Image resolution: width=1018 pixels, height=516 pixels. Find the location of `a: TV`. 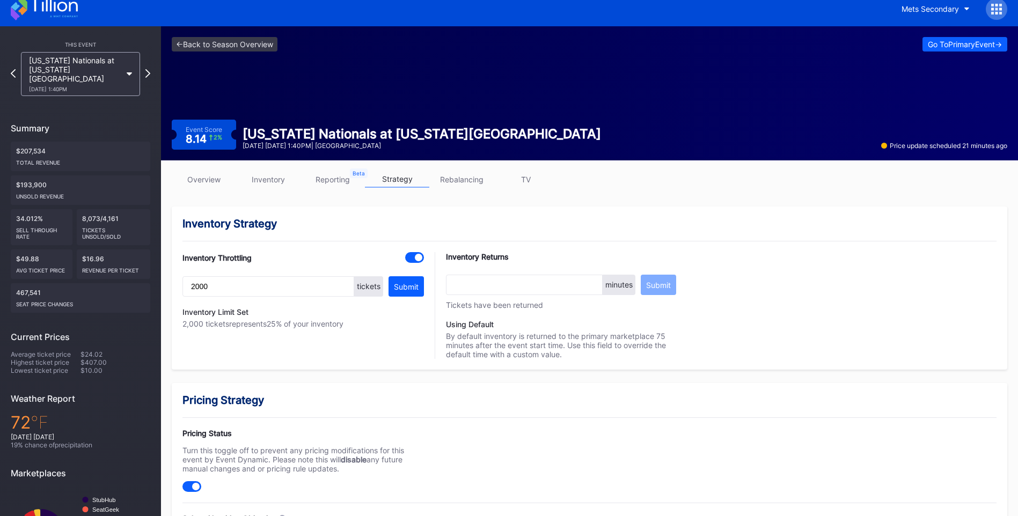

a: TV is located at coordinates (526, 179).